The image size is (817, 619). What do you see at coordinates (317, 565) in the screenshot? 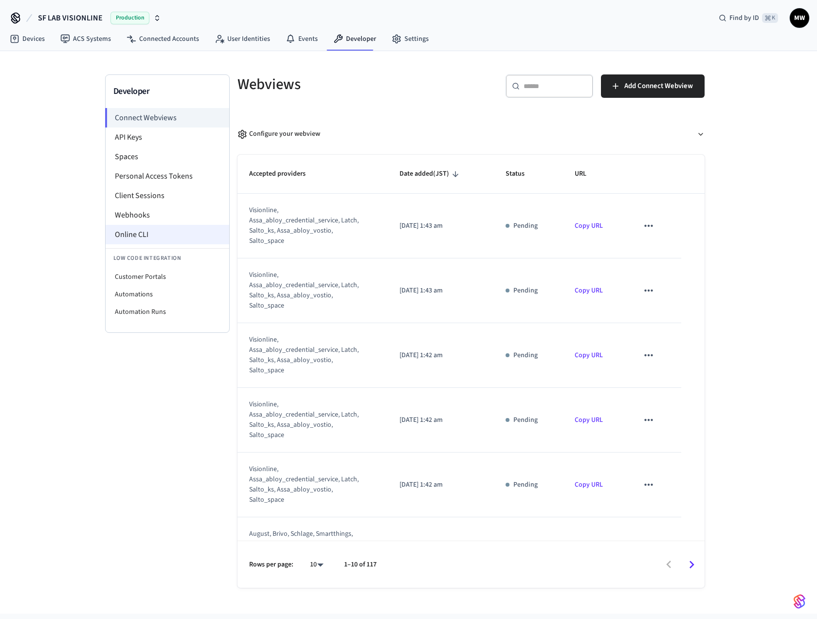
I see `div: 10` at bounding box center [317, 565].